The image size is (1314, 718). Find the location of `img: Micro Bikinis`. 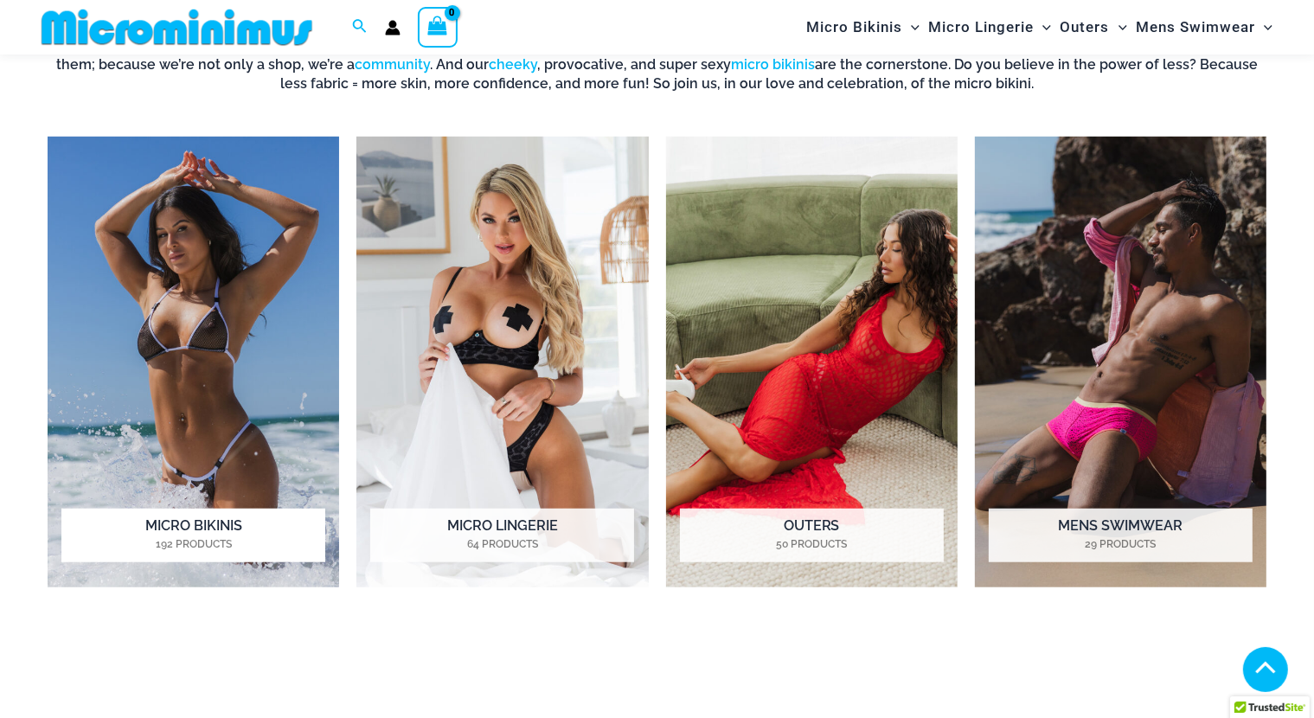

img: Micro Bikinis is located at coordinates (193, 362).